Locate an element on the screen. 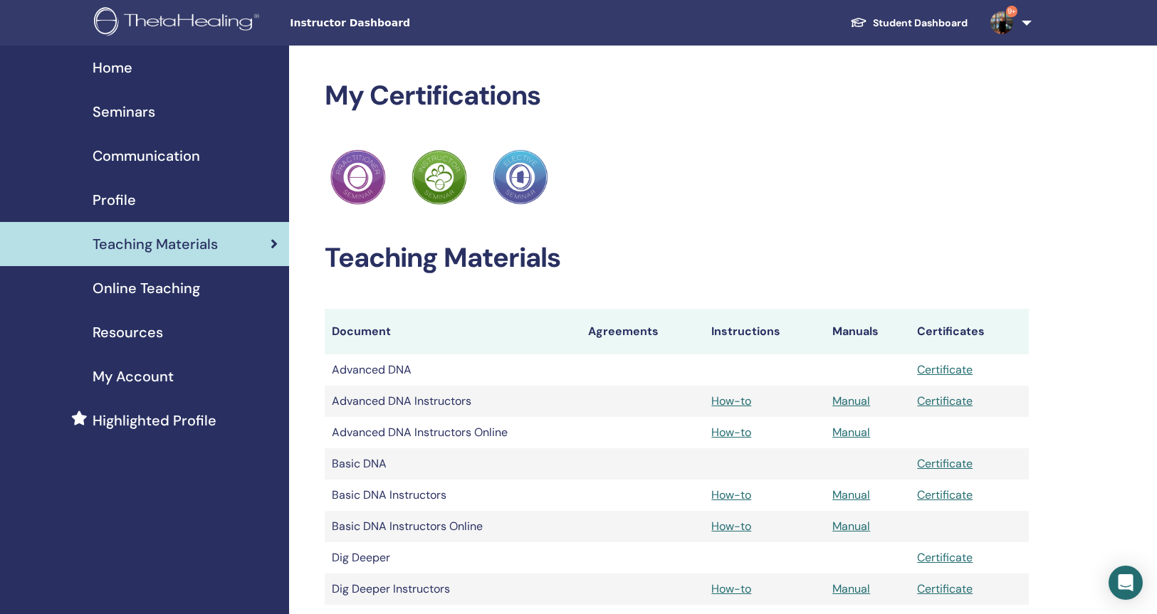  span: Resources is located at coordinates (127, 332).